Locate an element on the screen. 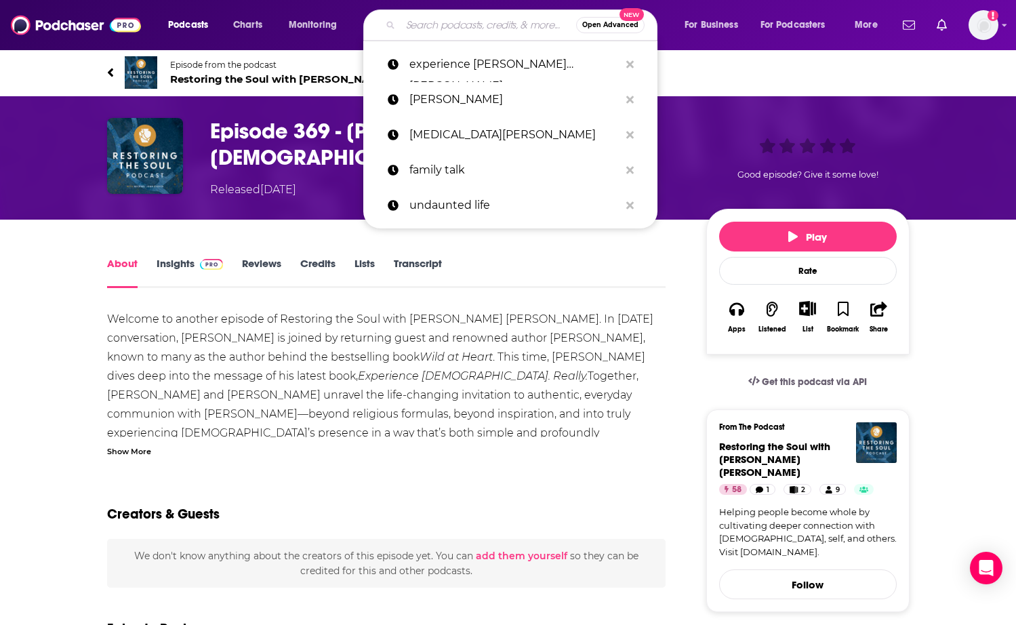 The height and width of the screenshot is (625, 1016). h1: Episode 369 - John Eldredge, "Experience Jesus. Really." is located at coordinates (448, 144).